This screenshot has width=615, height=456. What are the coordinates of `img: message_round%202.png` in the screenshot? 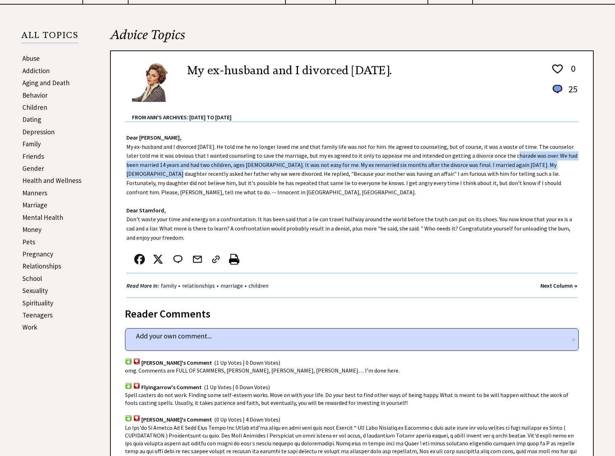 It's located at (178, 259).